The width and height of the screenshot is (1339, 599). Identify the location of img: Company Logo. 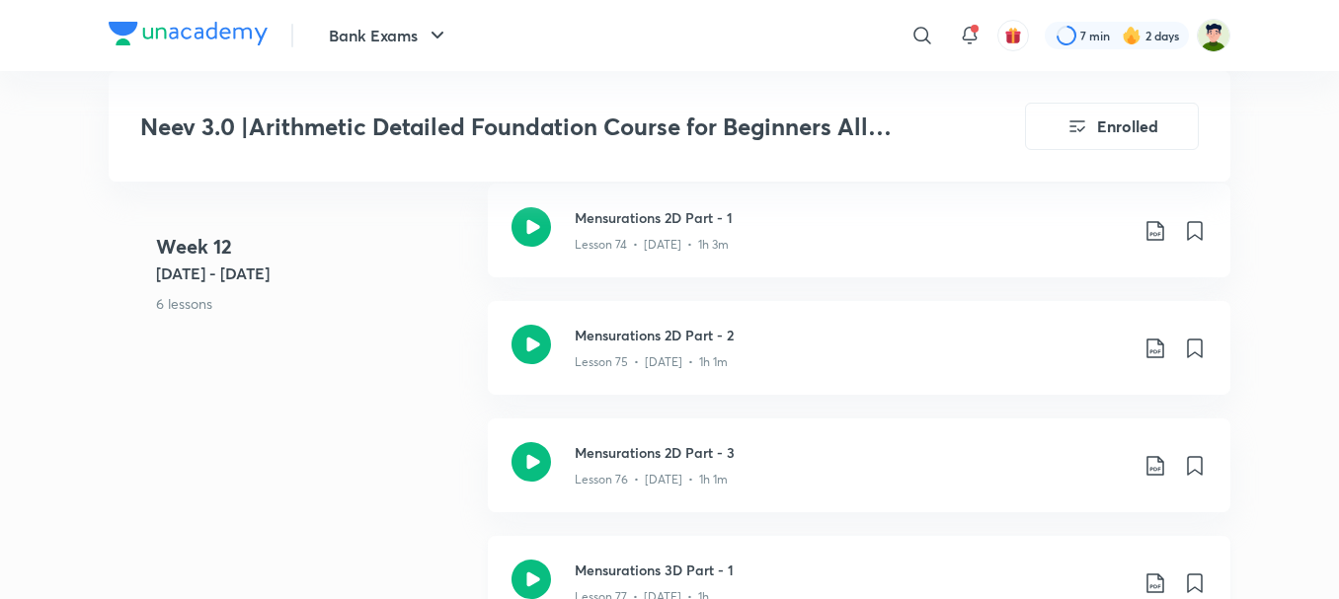
(188, 34).